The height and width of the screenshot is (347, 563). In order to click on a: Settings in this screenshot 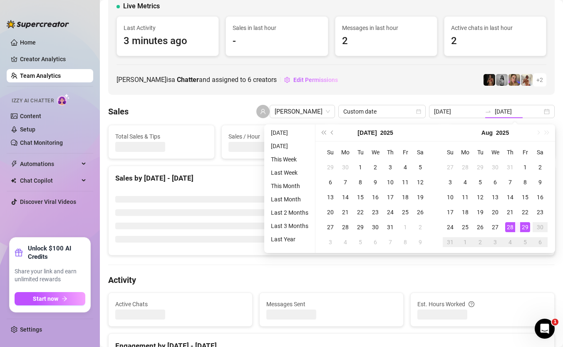, I will do `click(31, 330)`.